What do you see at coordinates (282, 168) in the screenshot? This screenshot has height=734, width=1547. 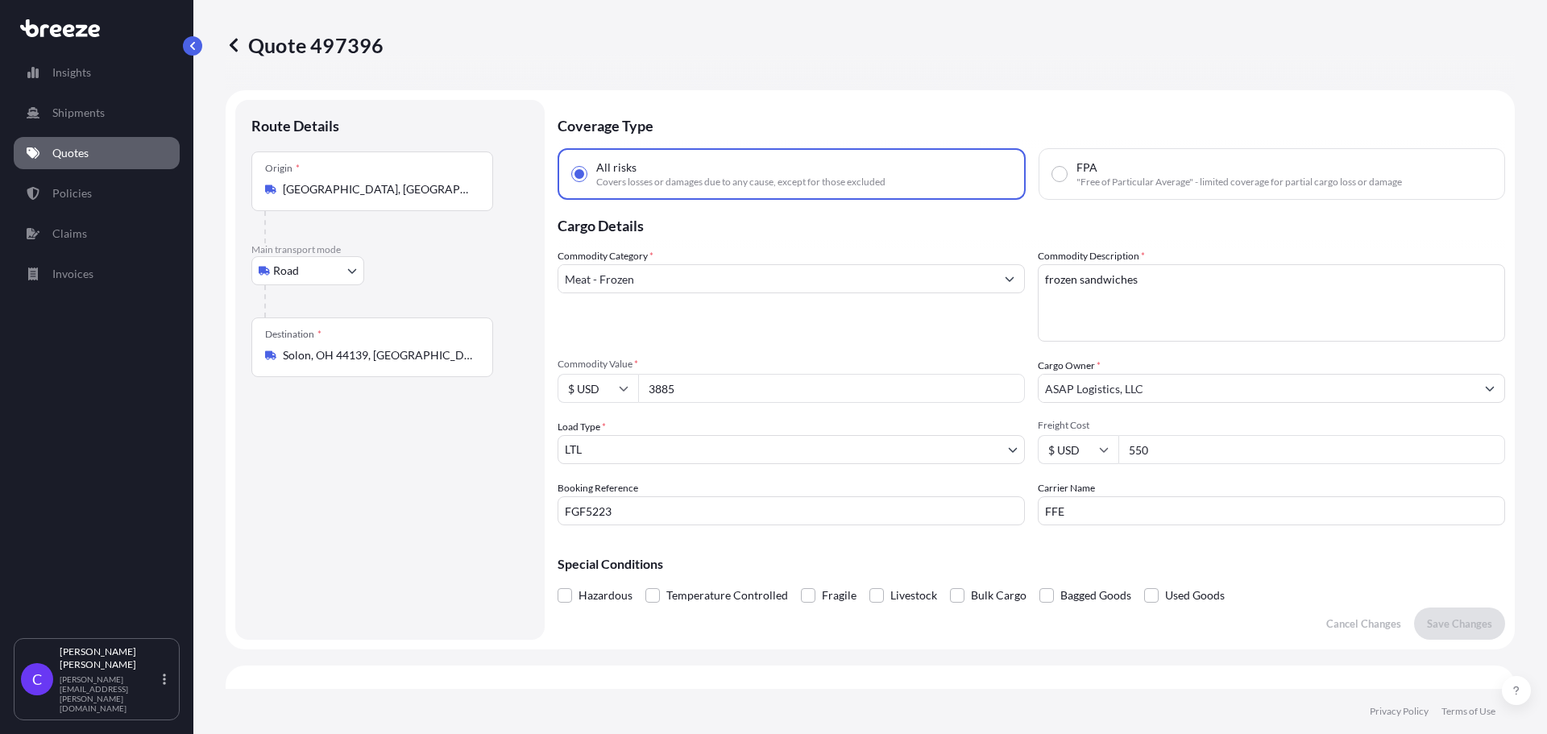 I see `div: Origin` at bounding box center [282, 168].